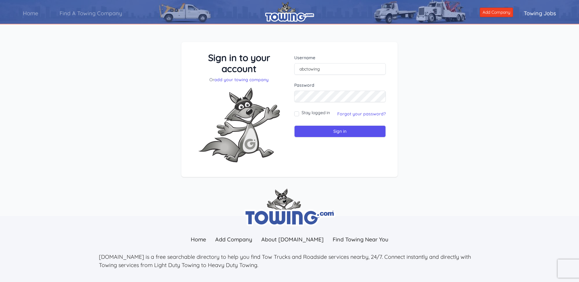 This screenshot has width=579, height=282. What do you see at coordinates (361, 239) in the screenshot?
I see `a: Find Towing Near You` at bounding box center [361, 239].